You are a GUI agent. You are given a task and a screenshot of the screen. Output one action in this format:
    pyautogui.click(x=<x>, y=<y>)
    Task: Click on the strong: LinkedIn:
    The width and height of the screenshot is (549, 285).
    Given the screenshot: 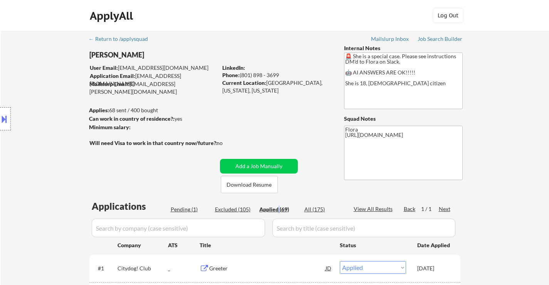 What is the action you would take?
    pyautogui.click(x=233, y=67)
    